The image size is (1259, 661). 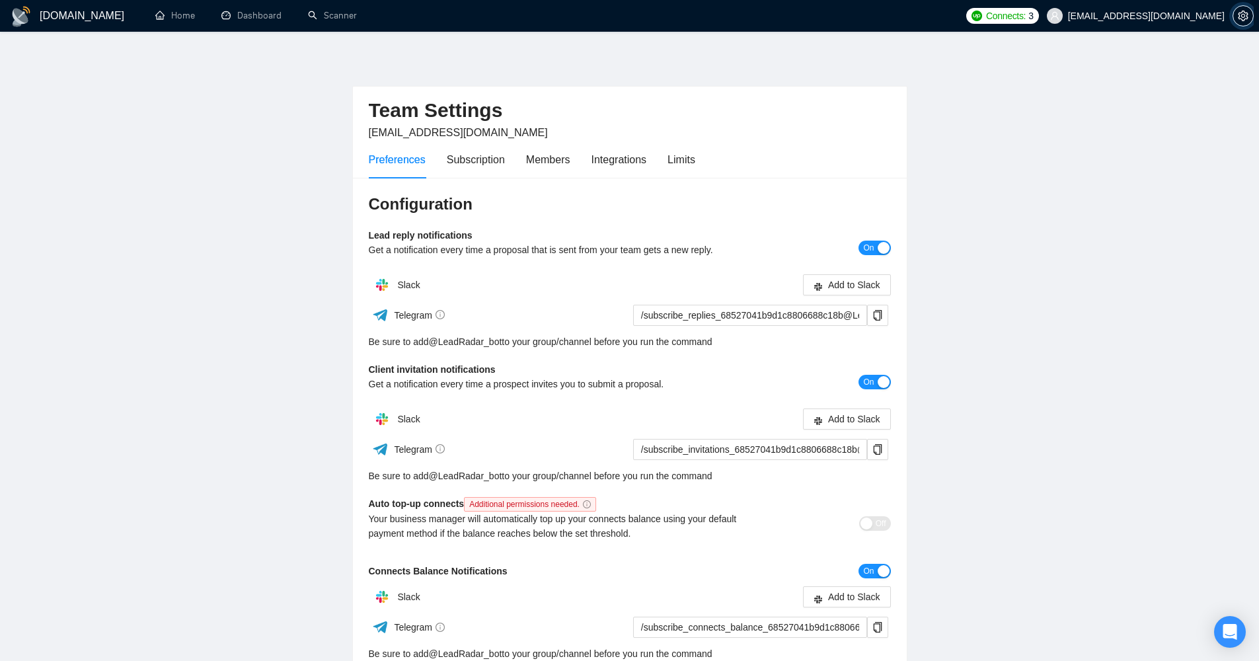 What do you see at coordinates (564, 384) in the screenshot?
I see `div: Get a notification every time a prospect invites you to submit a proposal.` at bounding box center [564, 384].